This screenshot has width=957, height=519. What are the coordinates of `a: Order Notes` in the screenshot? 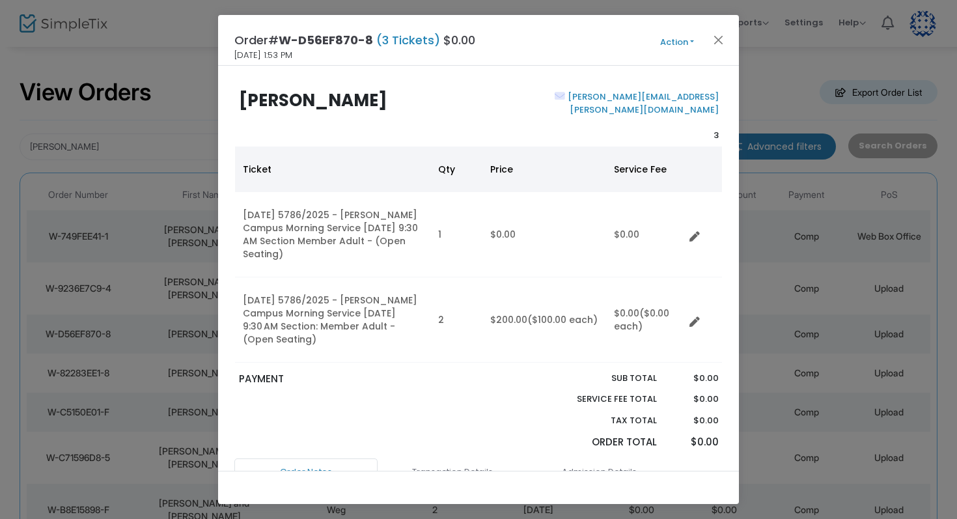 It's located at (306, 472).